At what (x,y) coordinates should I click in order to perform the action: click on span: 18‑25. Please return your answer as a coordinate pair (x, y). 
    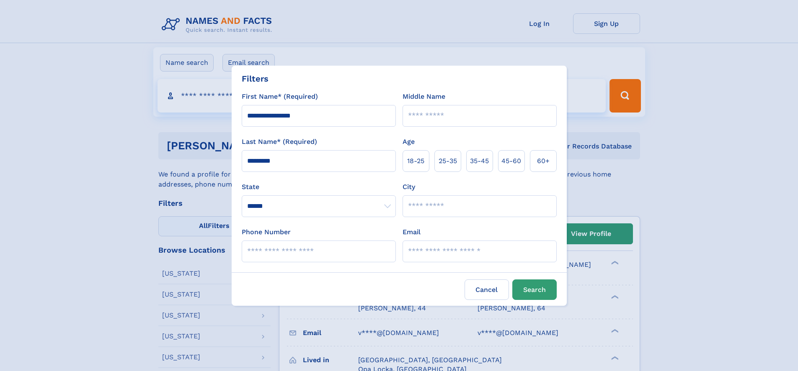
    Looking at the image, I should click on (415, 161).